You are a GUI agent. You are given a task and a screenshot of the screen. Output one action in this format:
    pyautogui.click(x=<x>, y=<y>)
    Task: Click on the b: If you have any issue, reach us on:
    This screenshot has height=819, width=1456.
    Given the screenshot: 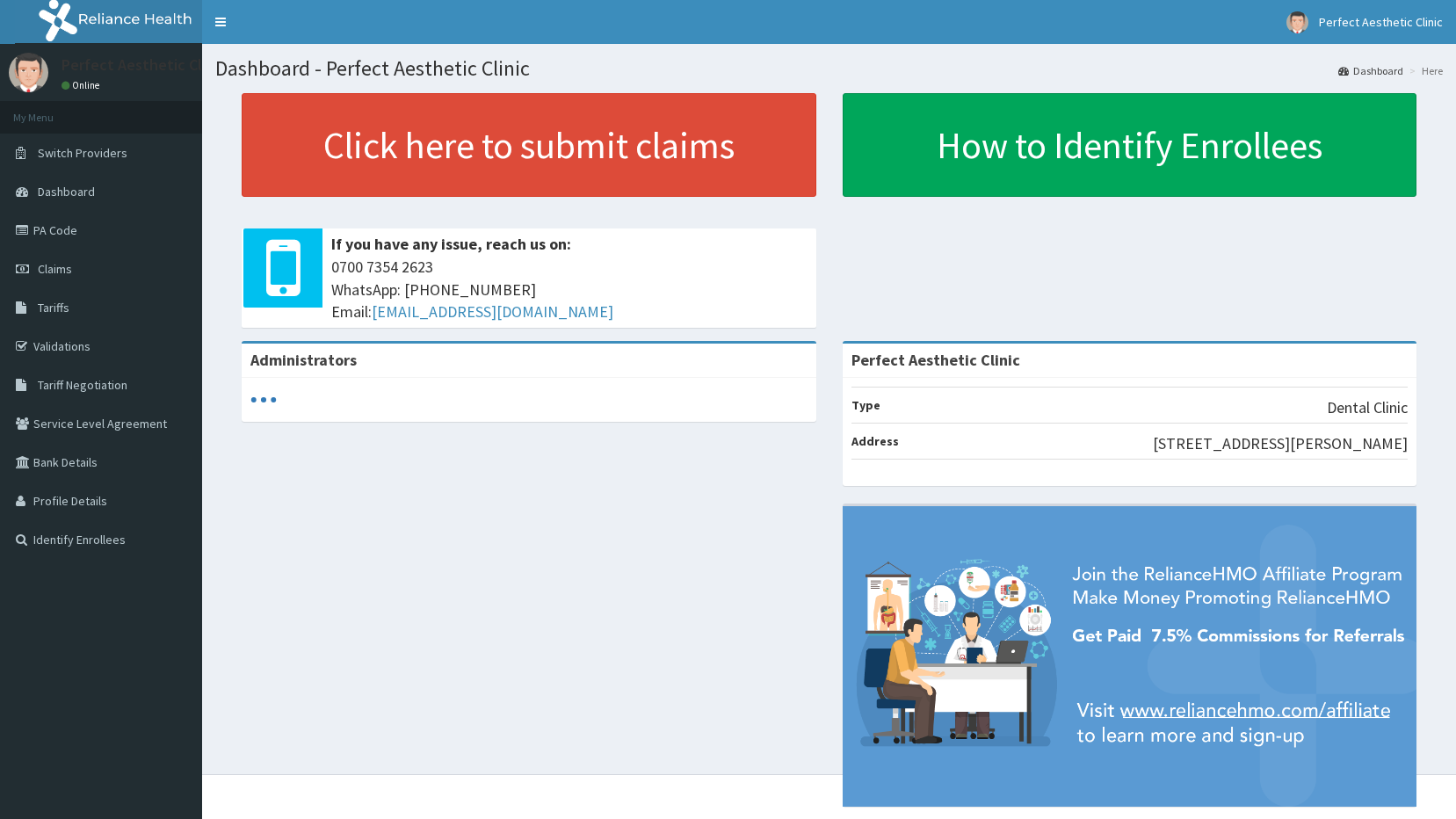 What is the action you would take?
    pyautogui.click(x=450, y=243)
    